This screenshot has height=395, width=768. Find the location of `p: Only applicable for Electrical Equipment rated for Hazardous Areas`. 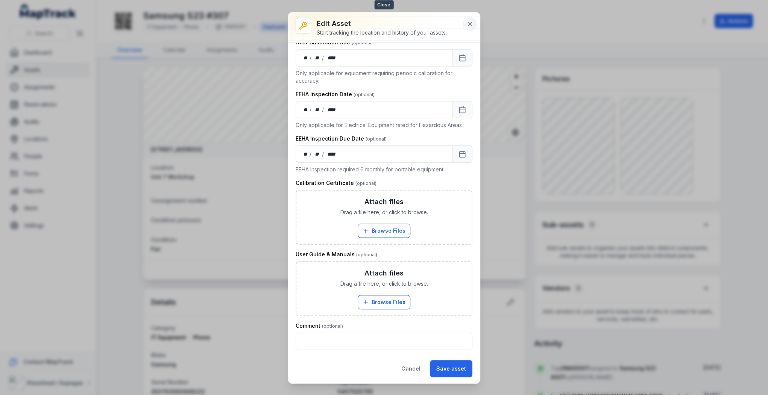

p: Only applicable for Electrical Equipment rated for Hazardous Areas is located at coordinates (384, 125).